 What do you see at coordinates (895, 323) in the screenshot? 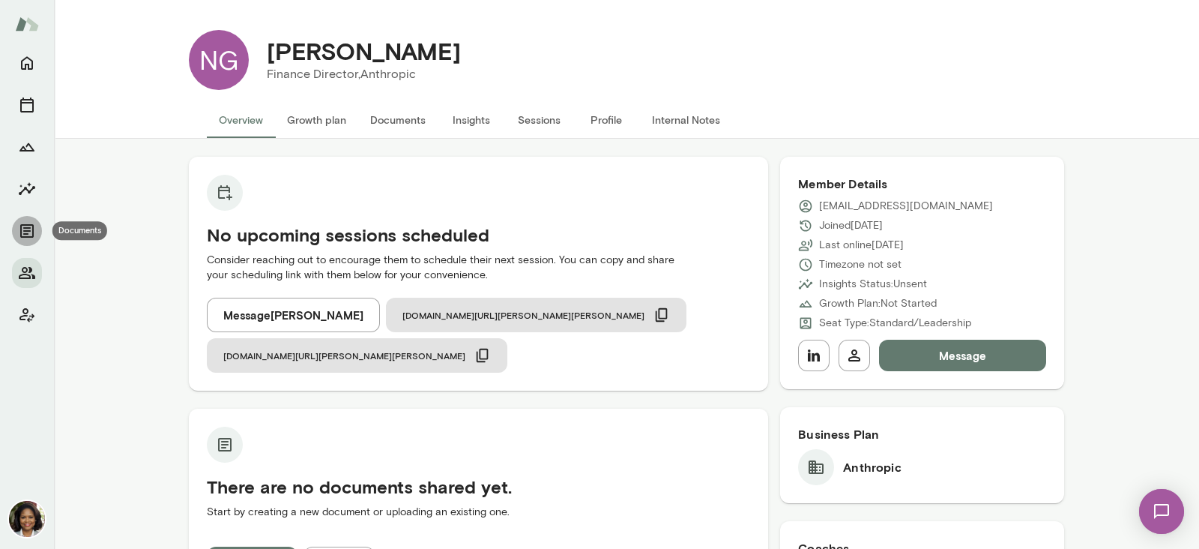
I see `p: Seat Type: Standard/Leadership` at bounding box center [895, 323].